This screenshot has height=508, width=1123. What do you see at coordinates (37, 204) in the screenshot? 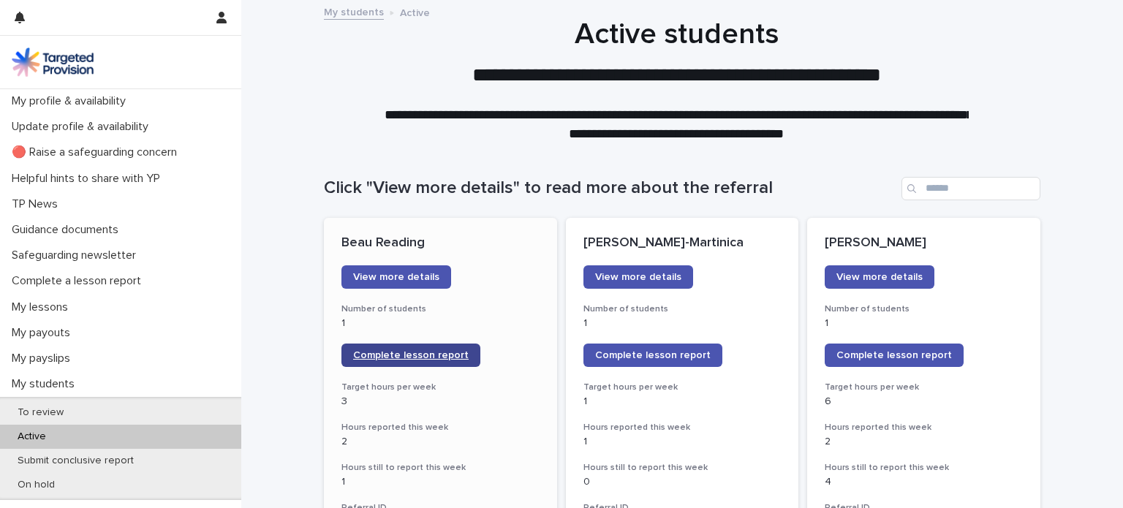
I see `p: TP News` at bounding box center [37, 204].